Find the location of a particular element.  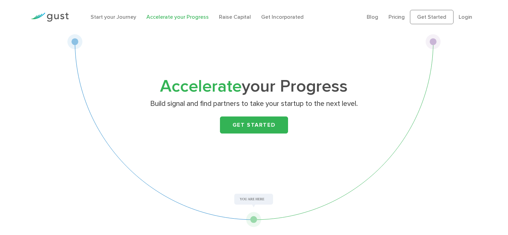

a: Get Incorporated is located at coordinates (282, 17).